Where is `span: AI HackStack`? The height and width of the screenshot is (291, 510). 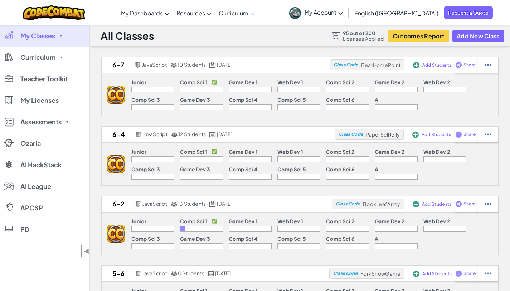 span: AI HackStack is located at coordinates (41, 165).